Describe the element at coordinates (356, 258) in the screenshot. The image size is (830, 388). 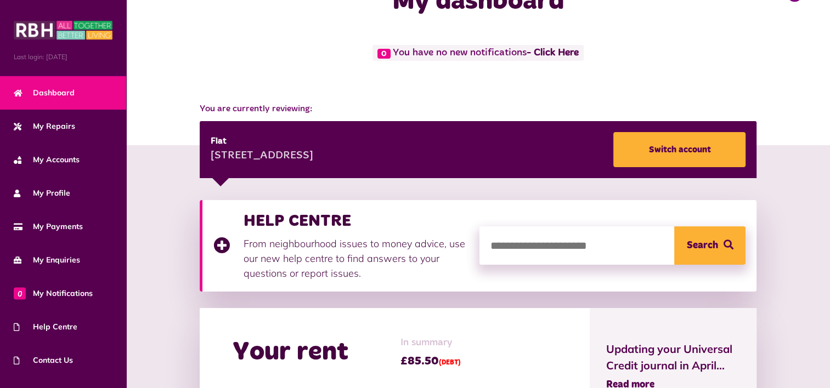
I see `p: From neighbourhood issues to money advice, use our new help centre to find answers to your questi...` at that location.